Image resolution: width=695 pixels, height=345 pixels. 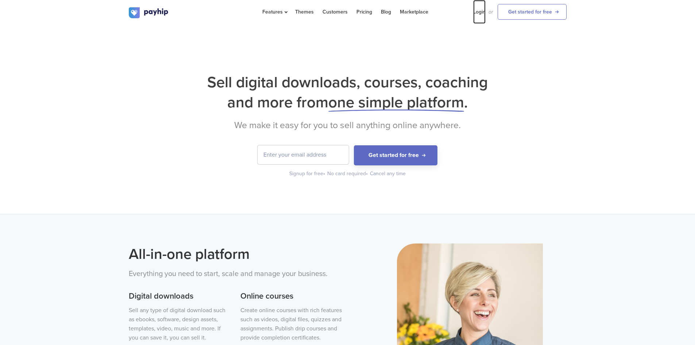 I want to click on h1: Sell digital downloads, courses, coaching and more from, so click(x=347, y=92).